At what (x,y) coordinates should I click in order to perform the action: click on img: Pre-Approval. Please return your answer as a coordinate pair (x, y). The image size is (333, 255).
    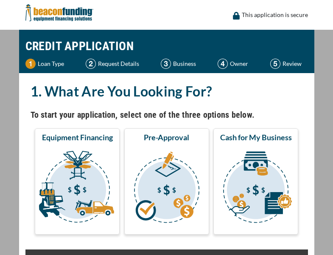
    Looking at the image, I should click on (167, 188).